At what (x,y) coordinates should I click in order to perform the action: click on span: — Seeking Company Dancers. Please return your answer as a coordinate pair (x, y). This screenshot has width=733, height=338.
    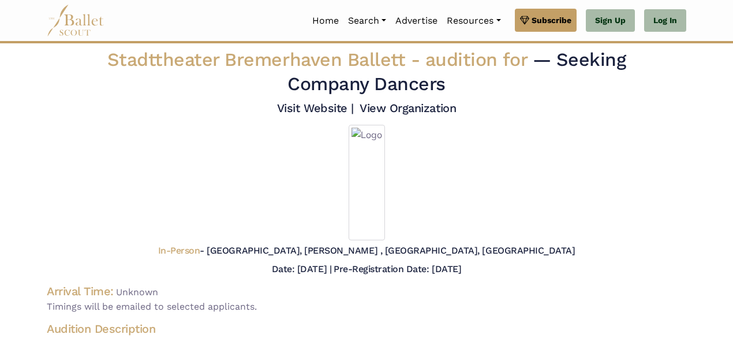
    Looking at the image, I should click on (456, 72).